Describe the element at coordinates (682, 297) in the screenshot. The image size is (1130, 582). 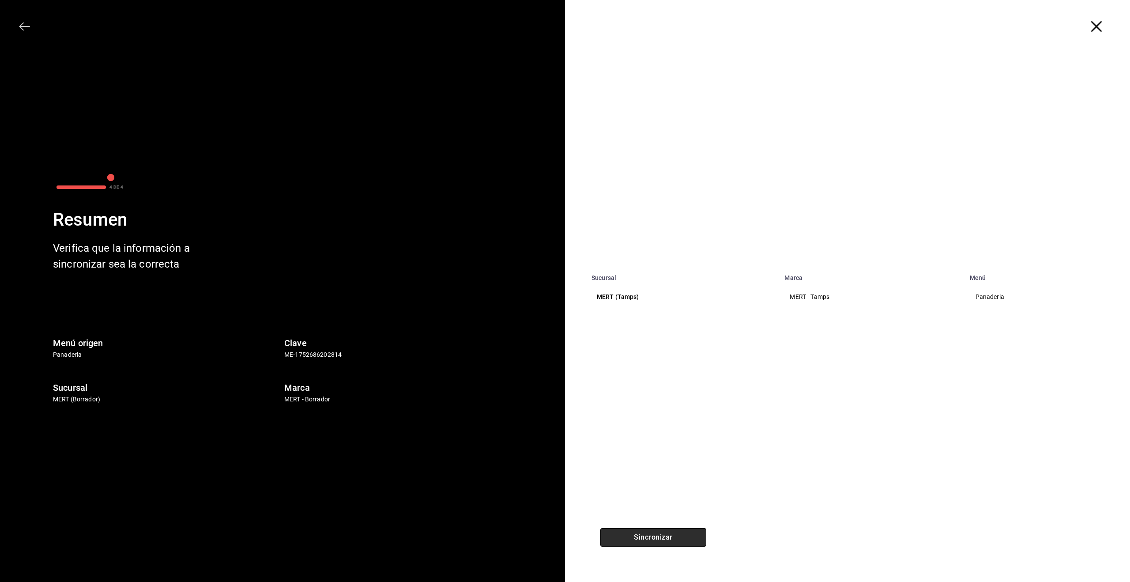
I see `p: MERT (Tamps)` at that location.